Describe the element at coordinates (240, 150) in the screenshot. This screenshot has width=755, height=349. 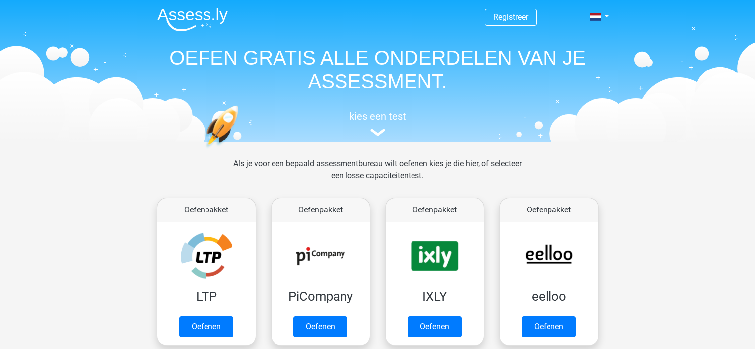
I see `img: oefenen` at that location.